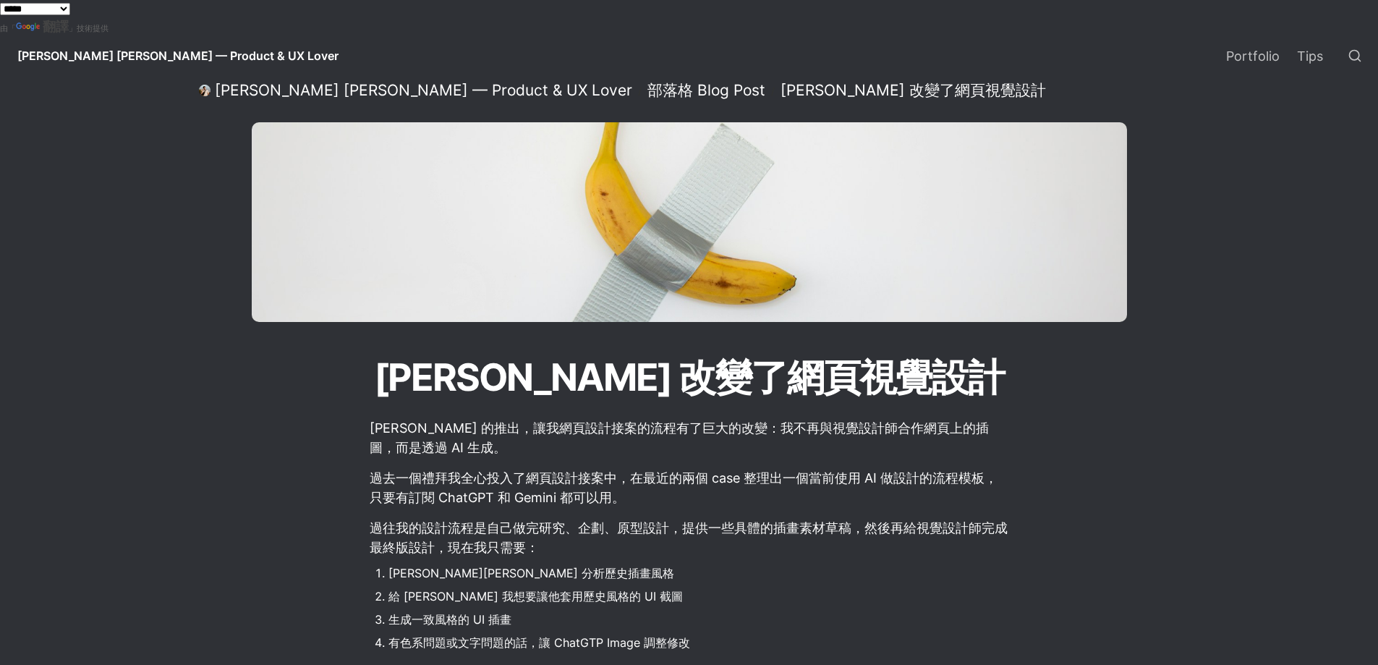 The image size is (1378, 665). What do you see at coordinates (29, 27) in the screenshot?
I see `img: Google 翻譯` at bounding box center [29, 27].